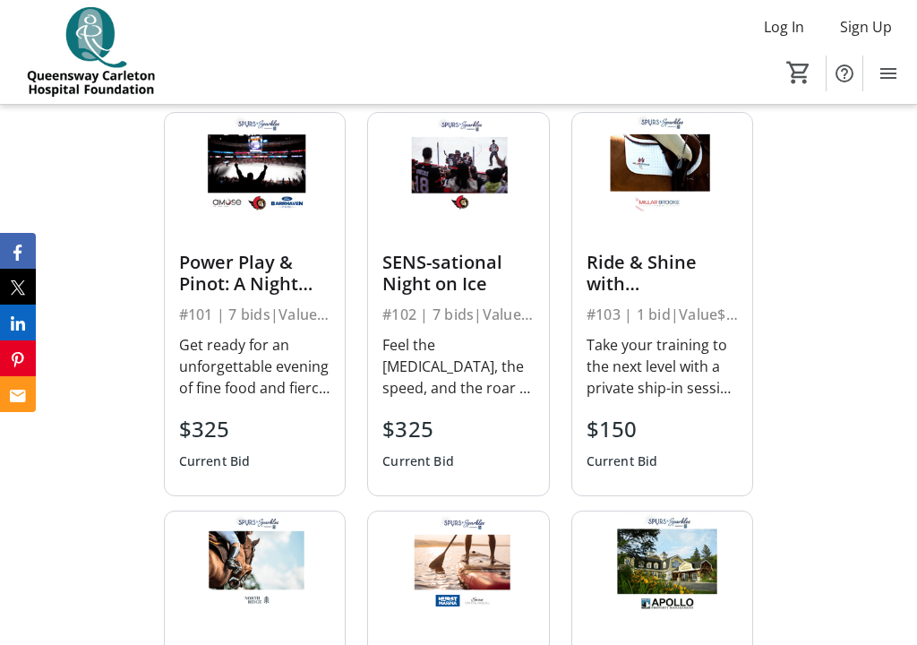 The height and width of the screenshot is (645, 917). What do you see at coordinates (255, 314) in the screenshot?
I see `div: #101 | 7 bids | Value $400` at bounding box center [255, 314].